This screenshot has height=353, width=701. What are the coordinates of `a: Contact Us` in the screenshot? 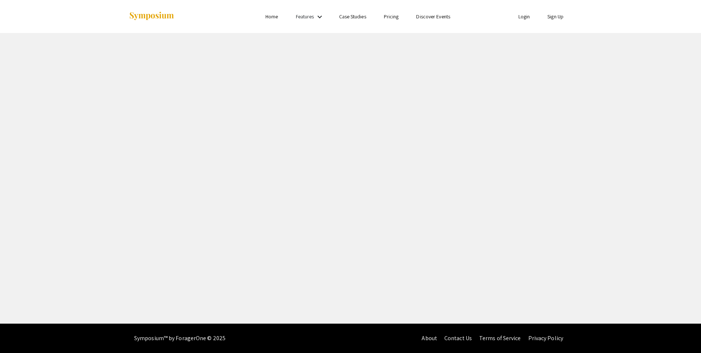 It's located at (458, 338).